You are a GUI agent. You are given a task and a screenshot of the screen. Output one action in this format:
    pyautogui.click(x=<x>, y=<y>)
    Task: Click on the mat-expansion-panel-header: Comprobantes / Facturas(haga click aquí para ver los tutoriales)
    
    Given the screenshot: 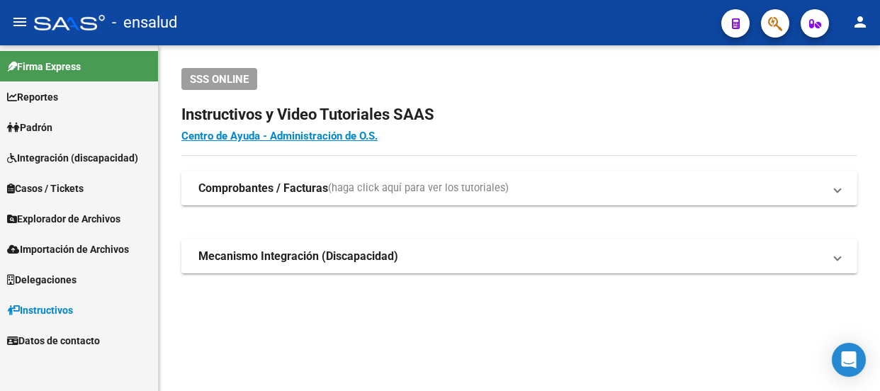 What is the action you would take?
    pyautogui.click(x=519, y=188)
    